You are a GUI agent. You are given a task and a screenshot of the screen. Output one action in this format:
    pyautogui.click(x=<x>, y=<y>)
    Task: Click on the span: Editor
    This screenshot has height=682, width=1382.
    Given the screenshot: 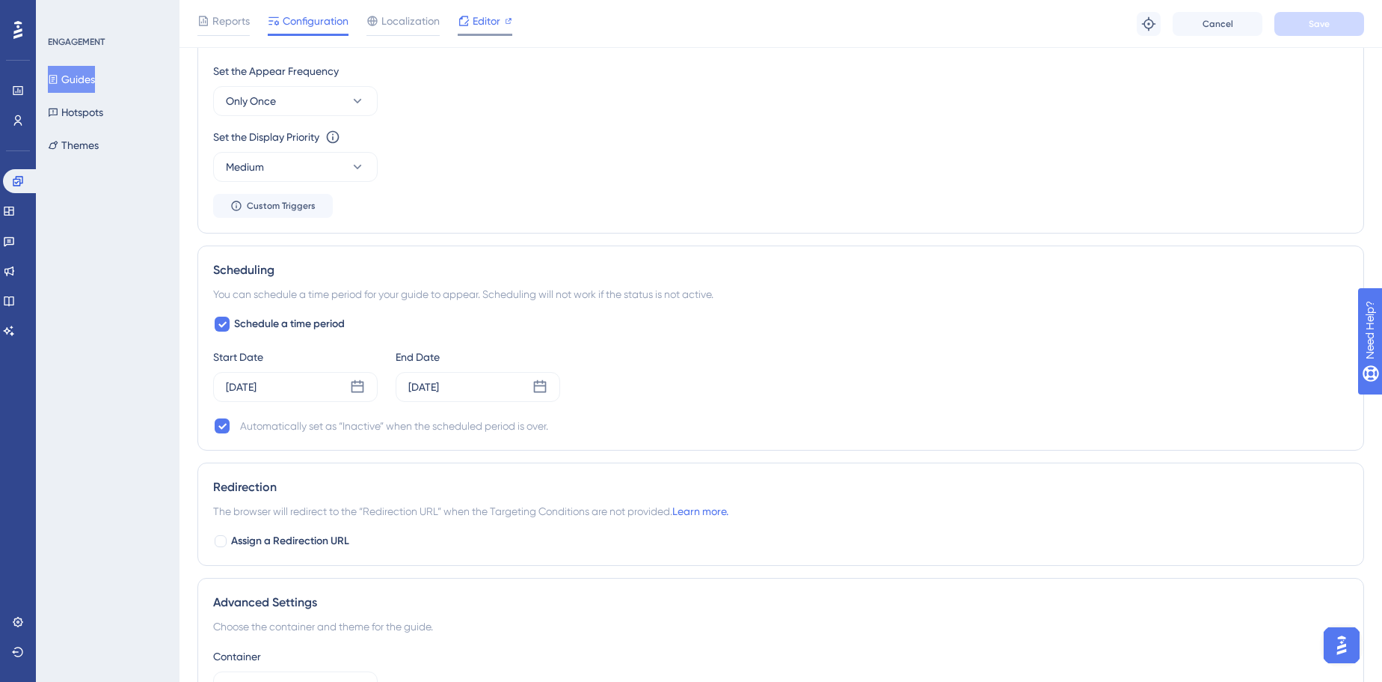 What is the action you would take?
    pyautogui.click(x=486, y=21)
    